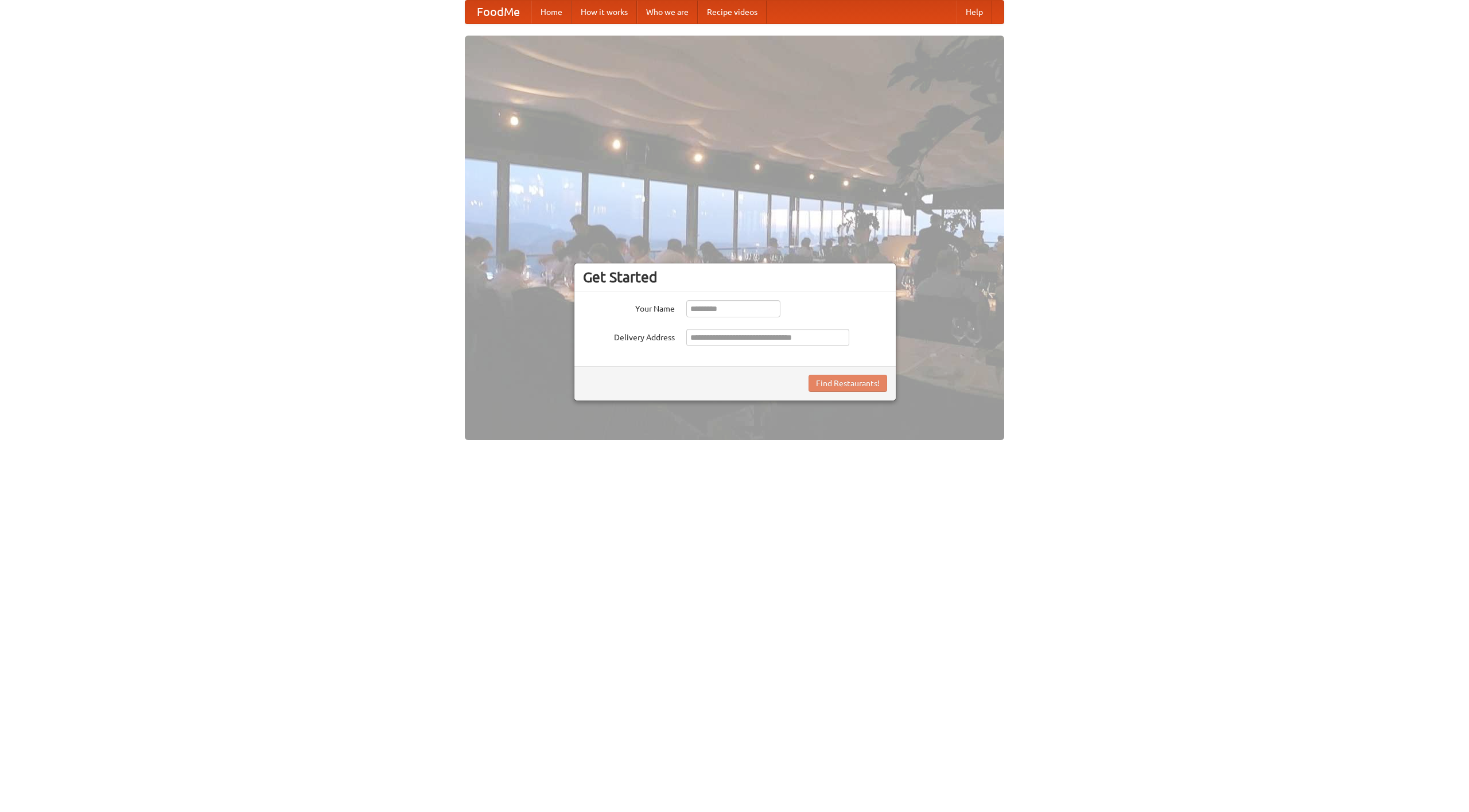 The image size is (1469, 812). What do you see at coordinates (847, 383) in the screenshot?
I see `button: Find Restaurants!` at bounding box center [847, 383].